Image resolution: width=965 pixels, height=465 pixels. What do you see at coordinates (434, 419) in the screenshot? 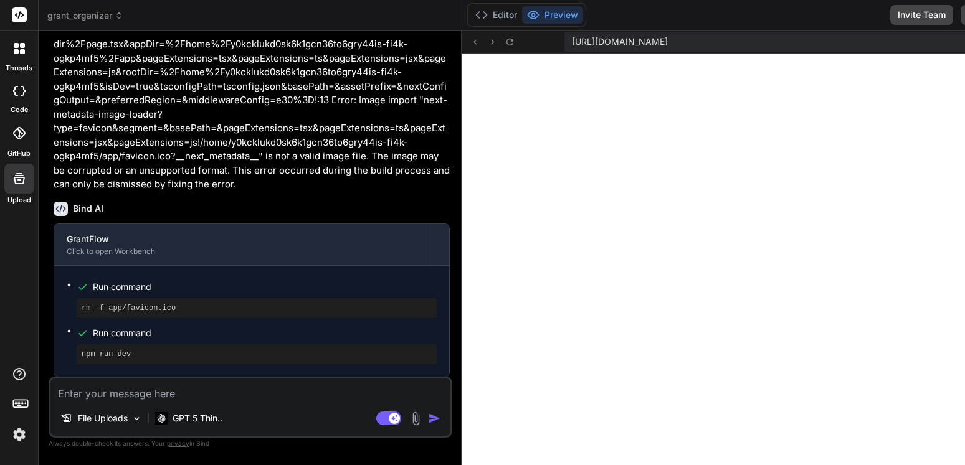
I see `img: icon` at bounding box center [434, 419].